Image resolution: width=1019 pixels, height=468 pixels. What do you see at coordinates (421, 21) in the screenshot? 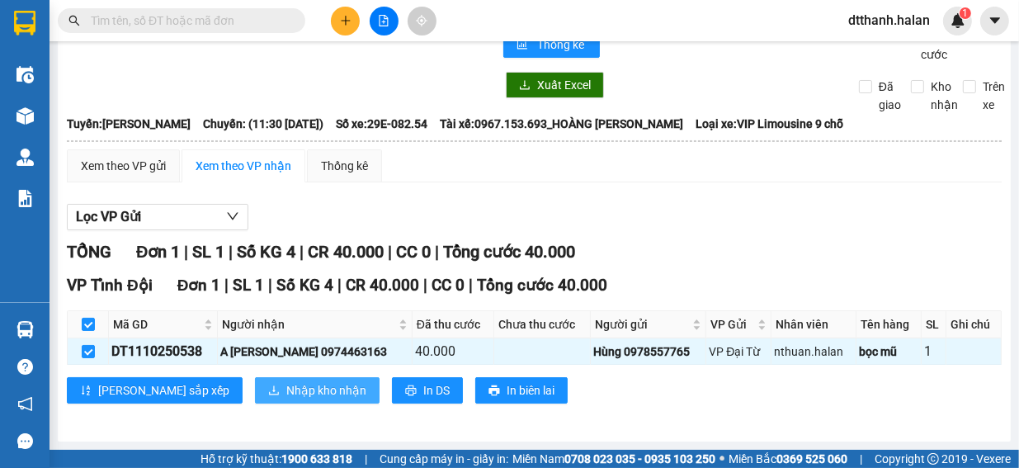
I see `button: aim` at bounding box center [421, 21].